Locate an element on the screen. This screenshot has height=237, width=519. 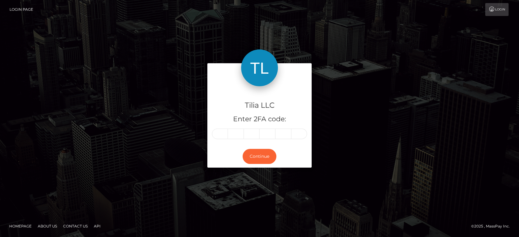
button: Continue is located at coordinates (260, 156).